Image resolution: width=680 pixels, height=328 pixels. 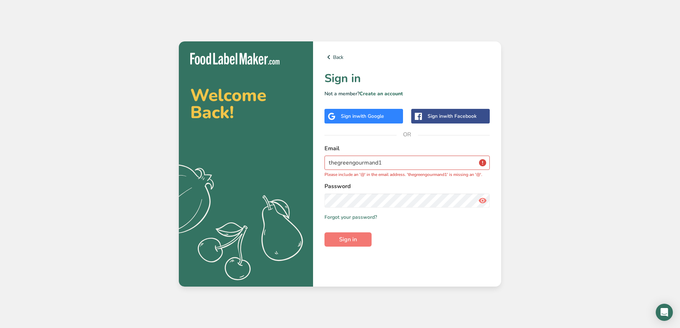 What do you see at coordinates (407, 135) in the screenshot?
I see `span: OR` at bounding box center [407, 135].